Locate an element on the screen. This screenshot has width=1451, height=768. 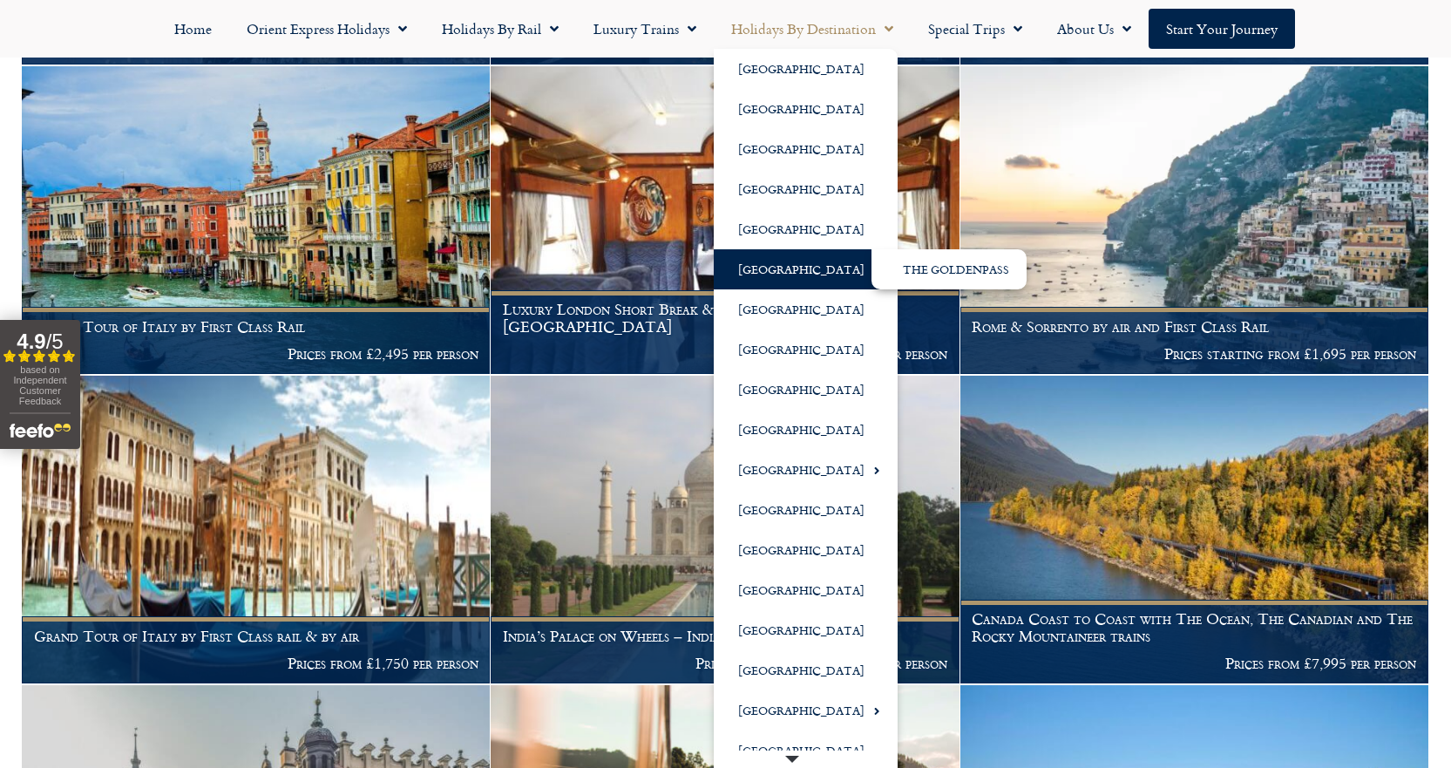
a: About Us is located at coordinates (1094, 29).